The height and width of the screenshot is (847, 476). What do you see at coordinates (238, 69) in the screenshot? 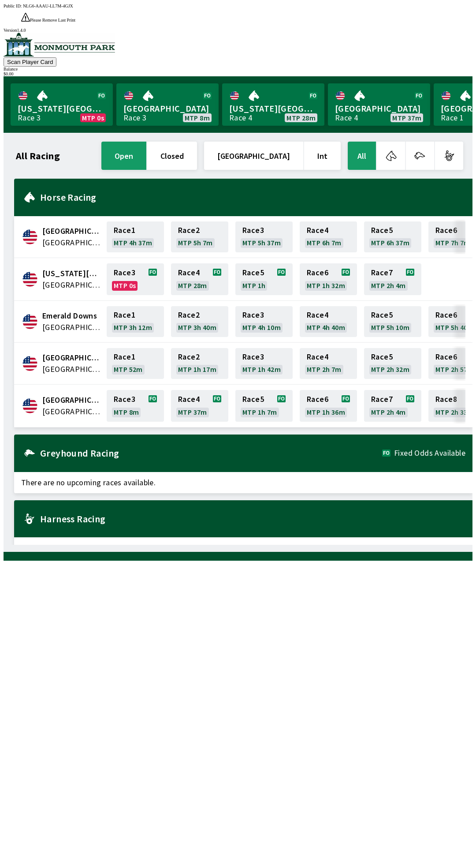
I see `div: Balance` at bounding box center [238, 69].